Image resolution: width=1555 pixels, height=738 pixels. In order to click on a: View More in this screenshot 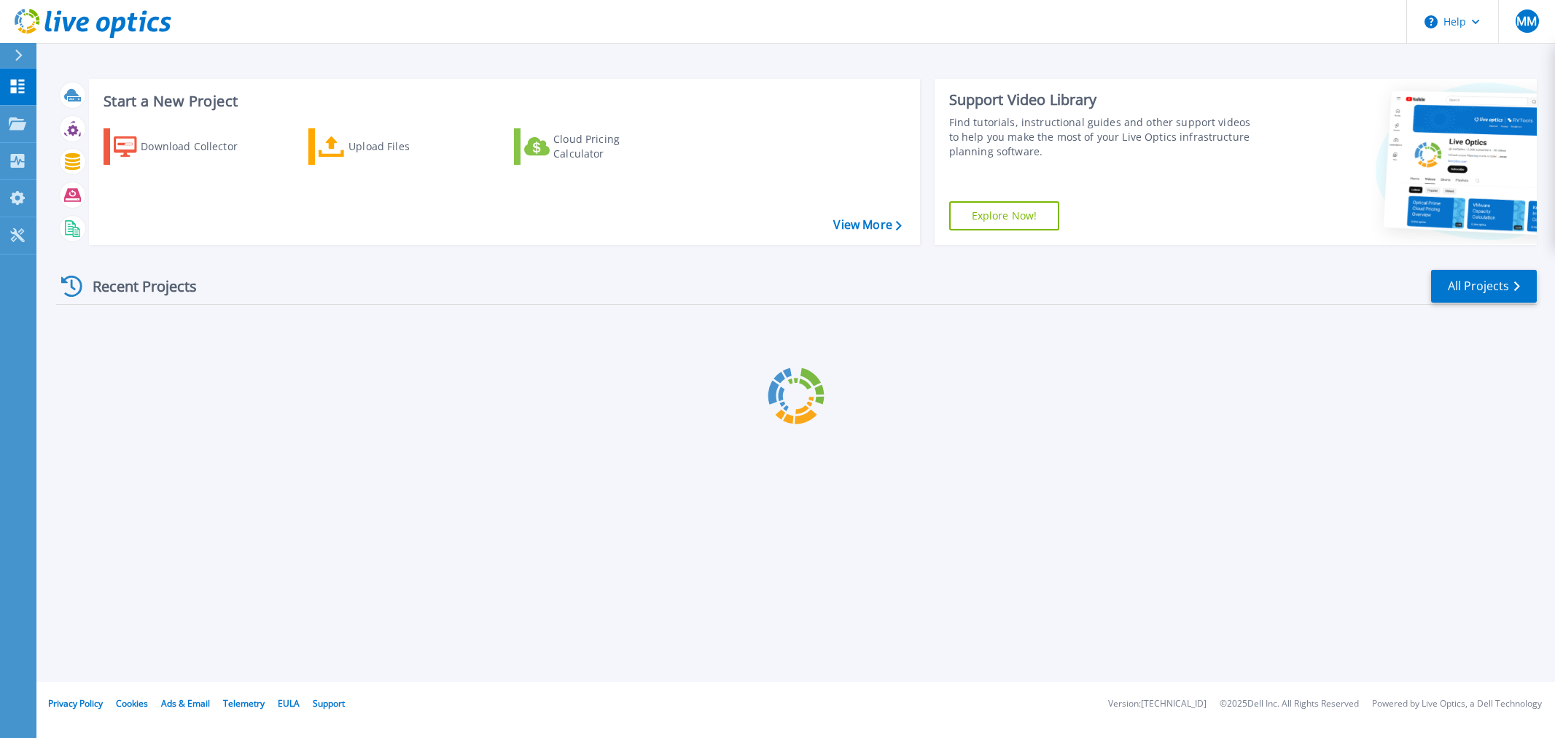, I will do `click(867, 225)`.